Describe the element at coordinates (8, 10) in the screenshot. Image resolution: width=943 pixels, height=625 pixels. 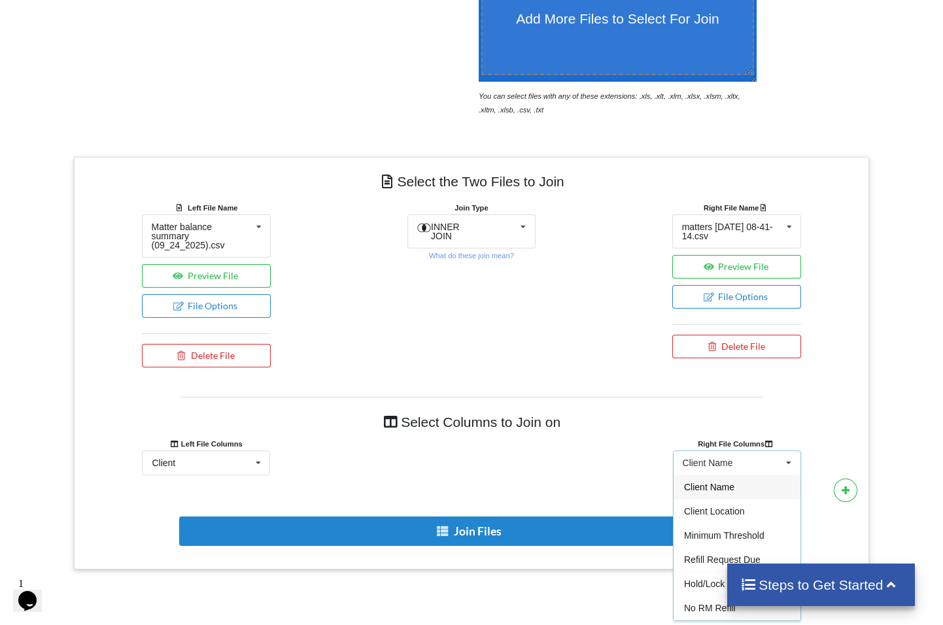
I see `span: 1` at that location.